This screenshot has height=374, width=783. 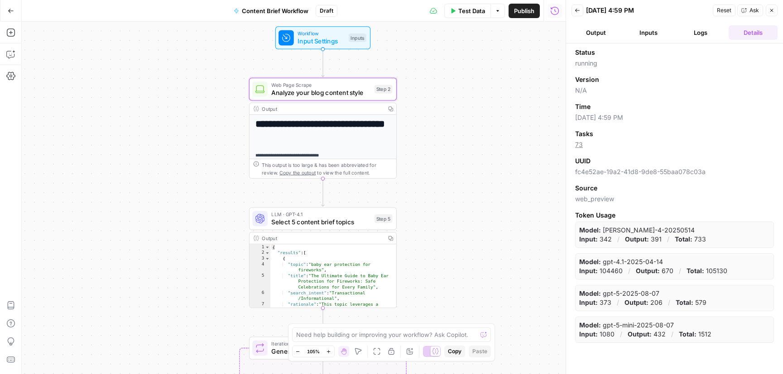 What do you see at coordinates (479, 352) in the screenshot?
I see `span: Paste` at bounding box center [479, 352].